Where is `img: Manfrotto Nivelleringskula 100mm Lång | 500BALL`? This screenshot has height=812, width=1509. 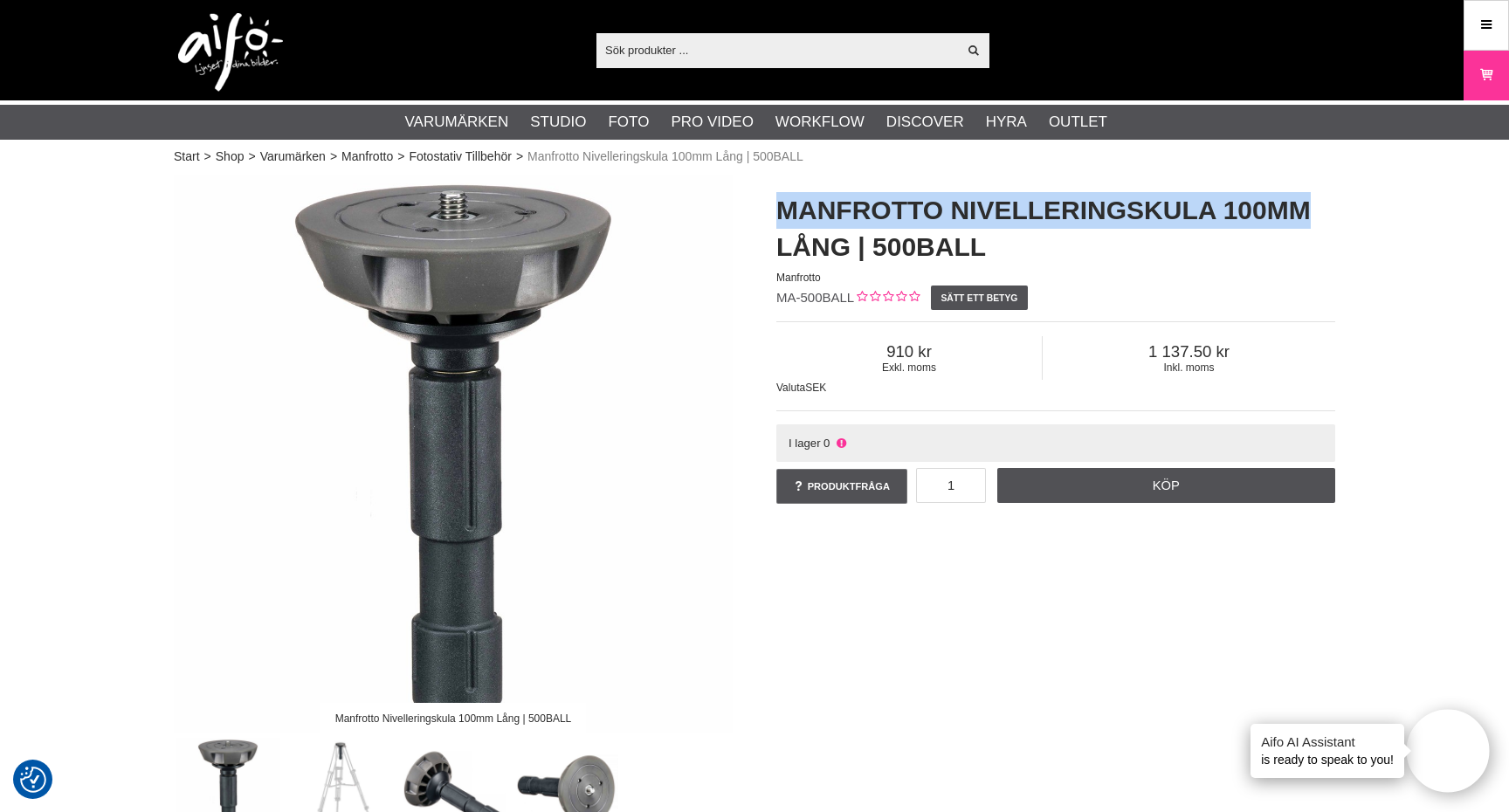 img: Manfrotto Nivelleringskula 100mm Lång | 500BALL is located at coordinates (453, 454).